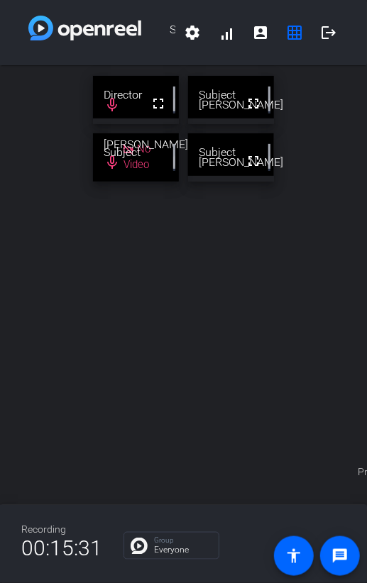 Image resolution: width=367 pixels, height=583 pixels. What do you see at coordinates (139, 546) in the screenshot?
I see `img: Chat Icon` at bounding box center [139, 546].